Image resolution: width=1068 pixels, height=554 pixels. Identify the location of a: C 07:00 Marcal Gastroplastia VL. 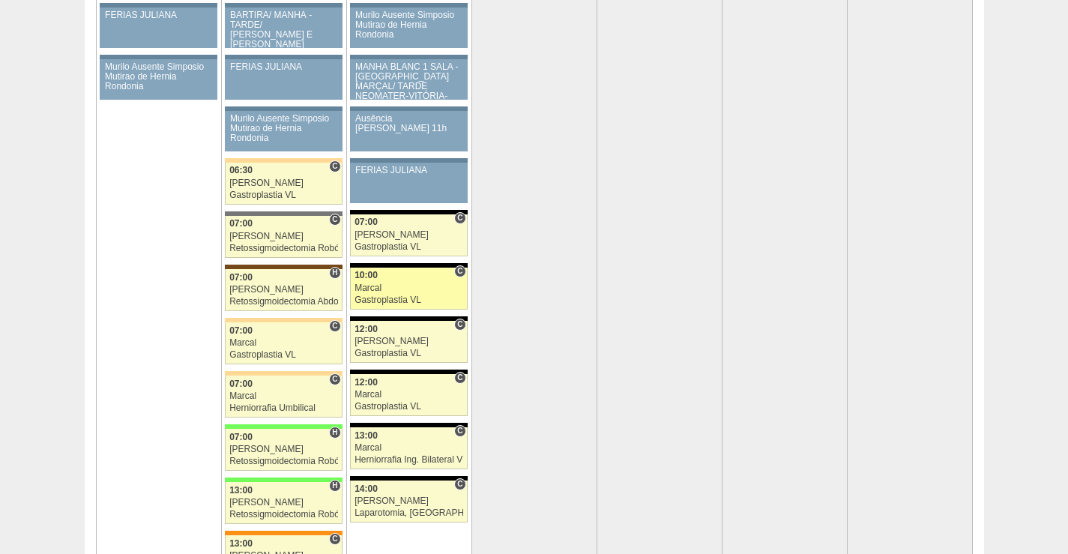
(283, 343).